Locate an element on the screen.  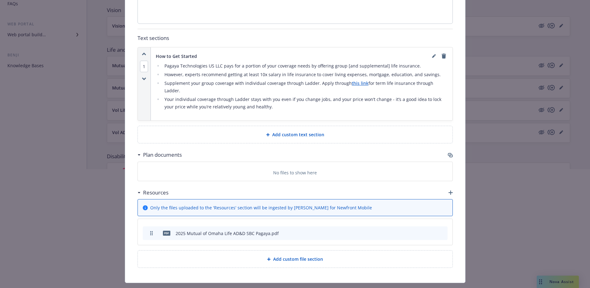
div: Plan documents is located at coordinates (159, 155).